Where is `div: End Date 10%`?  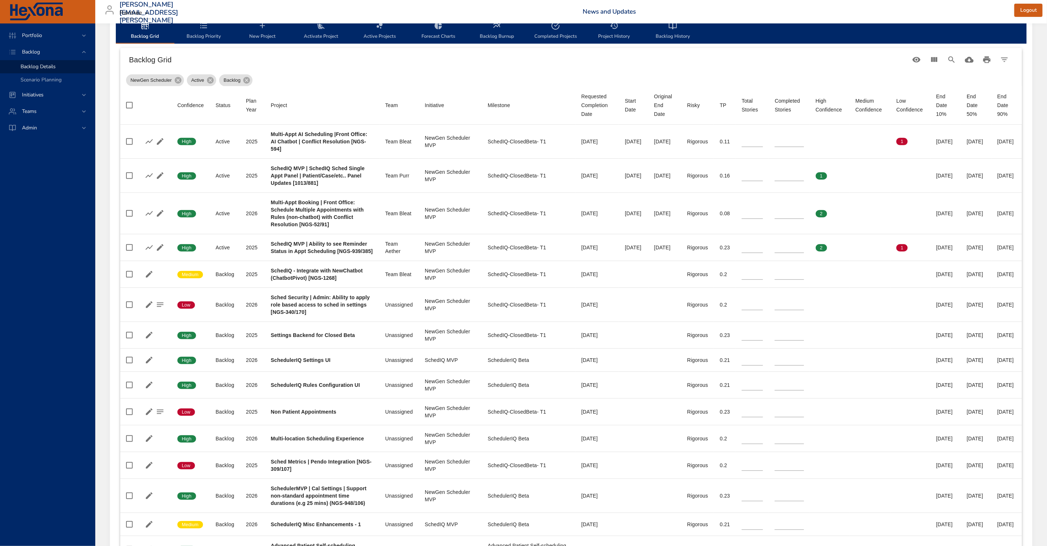
div: End Date 10% is located at coordinates (945, 105).